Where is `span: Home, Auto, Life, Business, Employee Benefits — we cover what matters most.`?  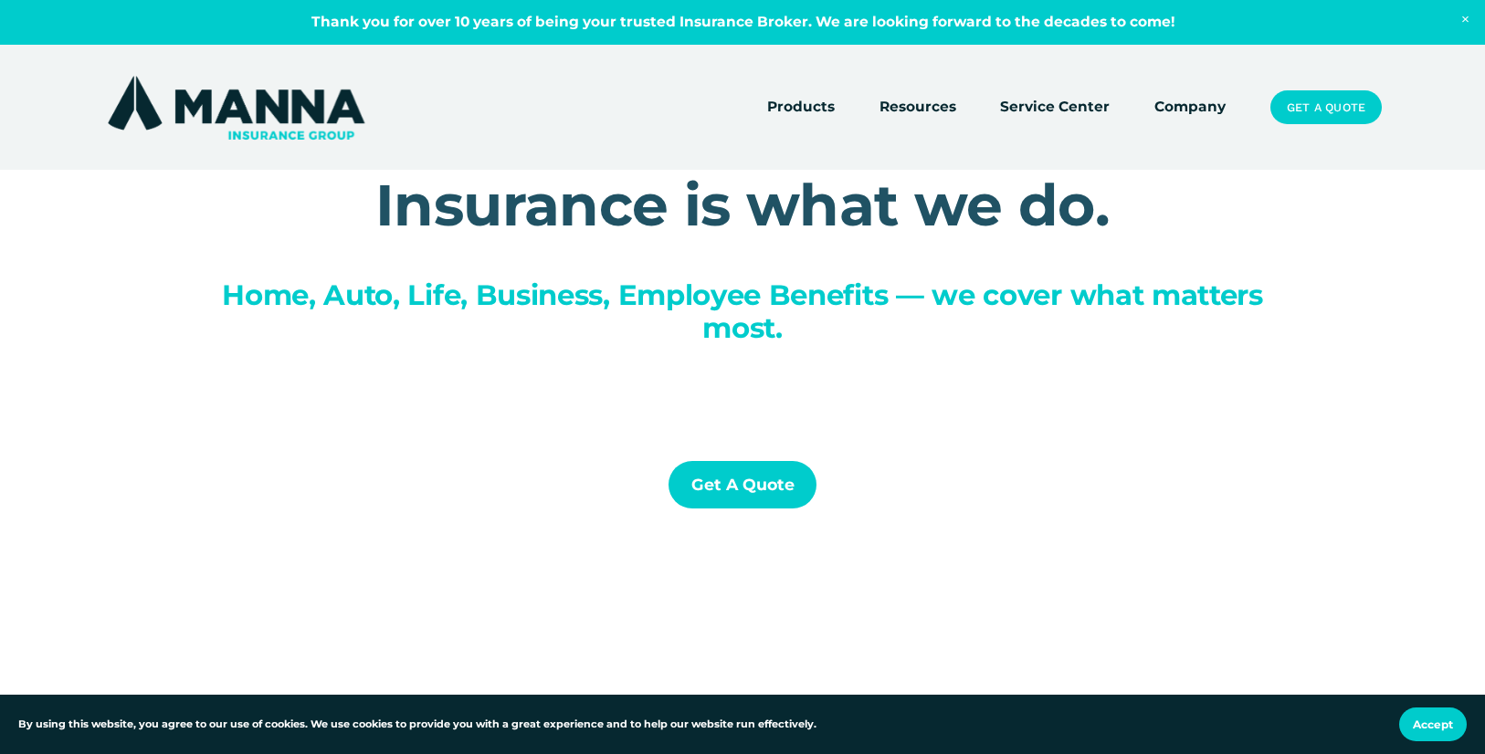
span: Home, Auto, Life, Business, Employee Benefits — we cover what matters most. is located at coordinates (746, 310).